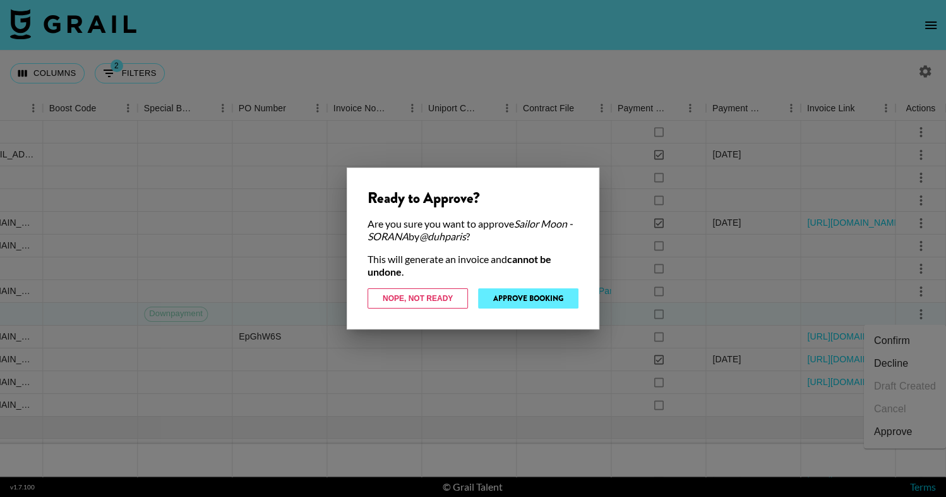  I want to click on em: @ duhparis, so click(443, 236).